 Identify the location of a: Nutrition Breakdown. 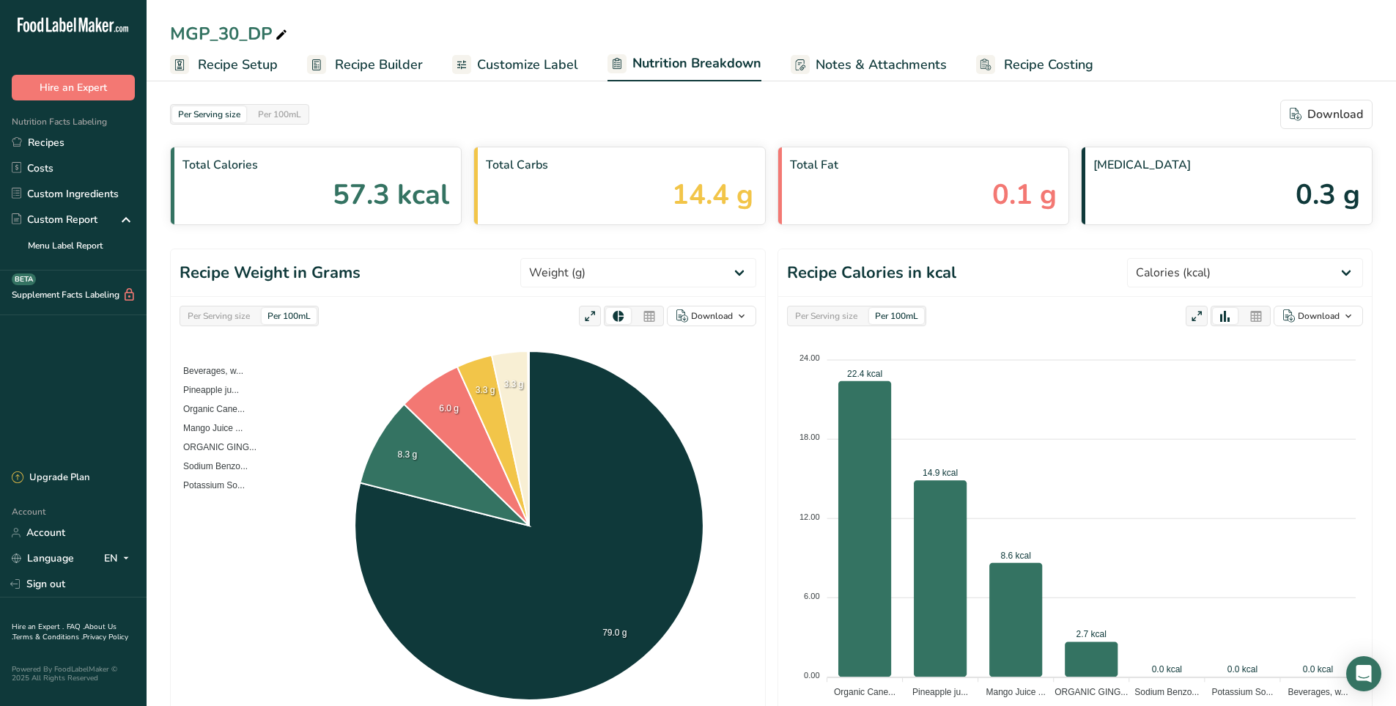
(684, 64).